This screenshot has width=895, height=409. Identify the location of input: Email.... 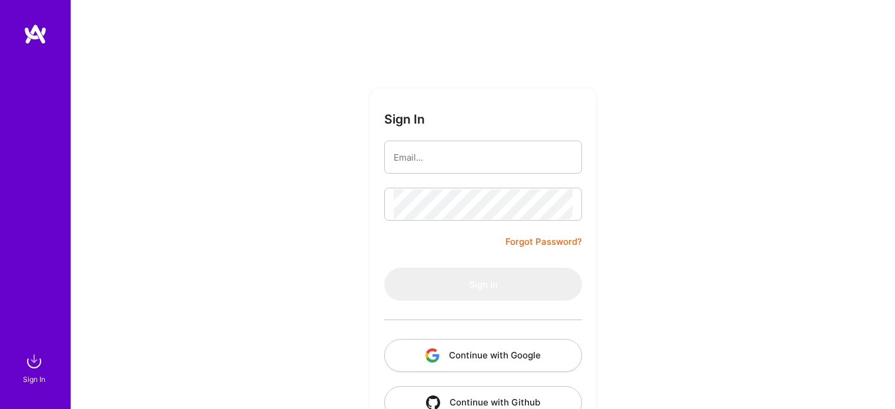
(483, 157).